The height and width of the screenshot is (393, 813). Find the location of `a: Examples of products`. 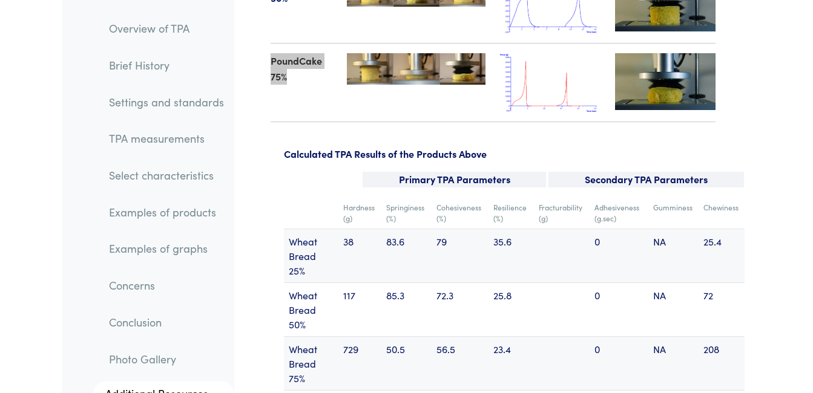

a: Examples of products is located at coordinates (166, 212).